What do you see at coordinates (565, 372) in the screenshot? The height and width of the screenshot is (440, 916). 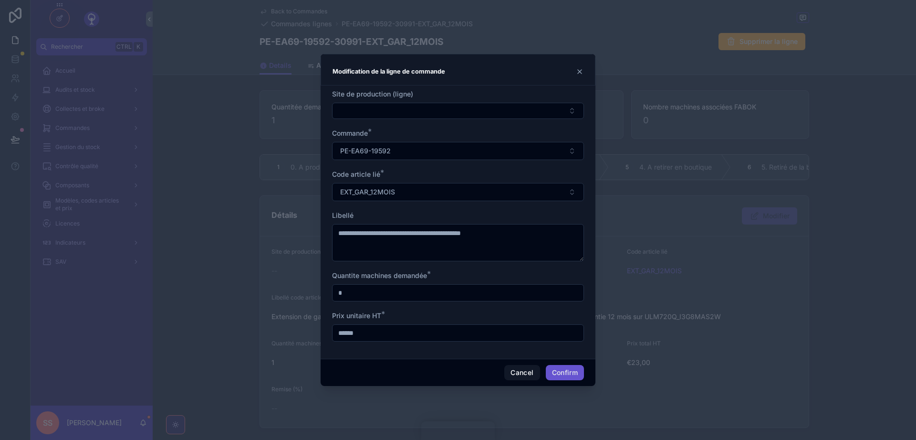 I see `button: Confirm` at bounding box center [565, 372].